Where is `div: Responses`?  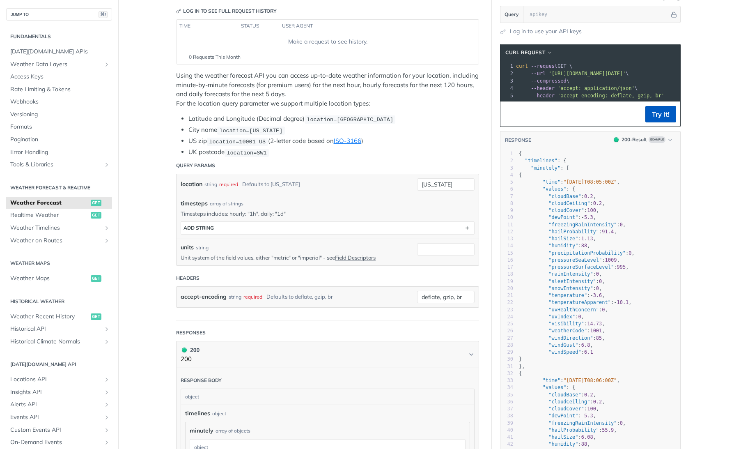
div: Responses is located at coordinates (191, 332).